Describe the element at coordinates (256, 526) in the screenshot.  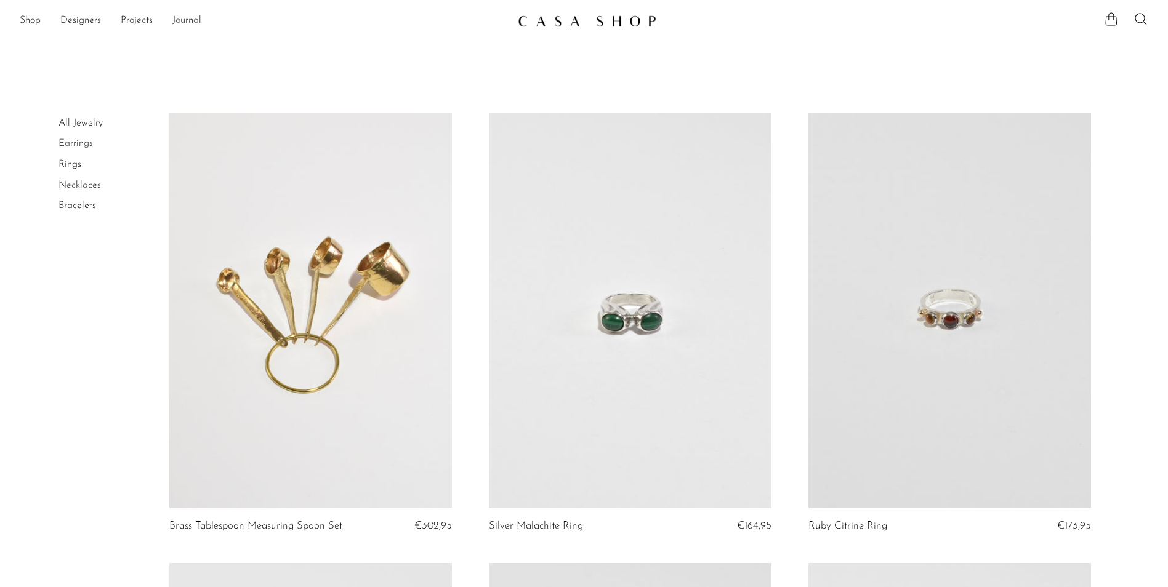
I see `a: Brass Tablespoon Measuring Spoon Set` at that location.